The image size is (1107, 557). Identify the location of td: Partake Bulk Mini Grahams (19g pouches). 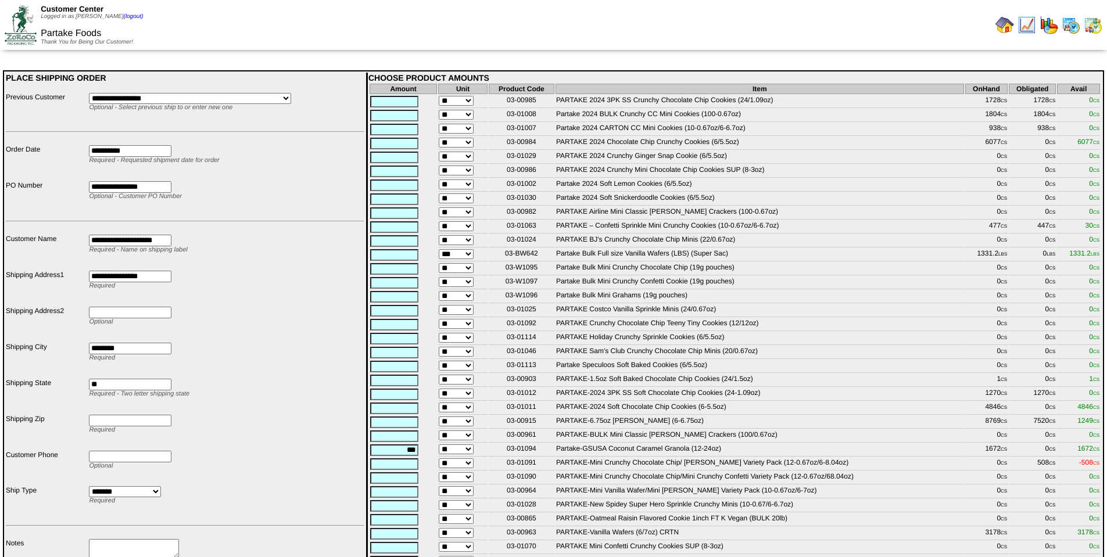
(759, 297).